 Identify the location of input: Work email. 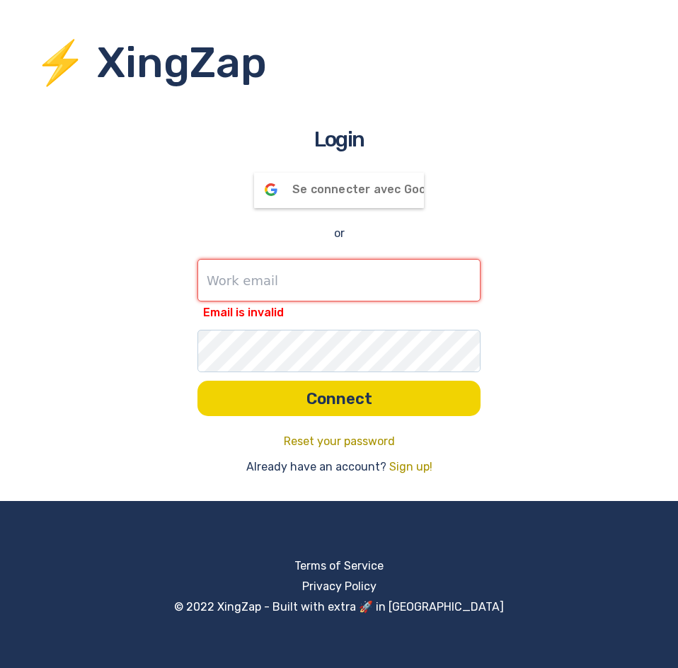
(339, 280).